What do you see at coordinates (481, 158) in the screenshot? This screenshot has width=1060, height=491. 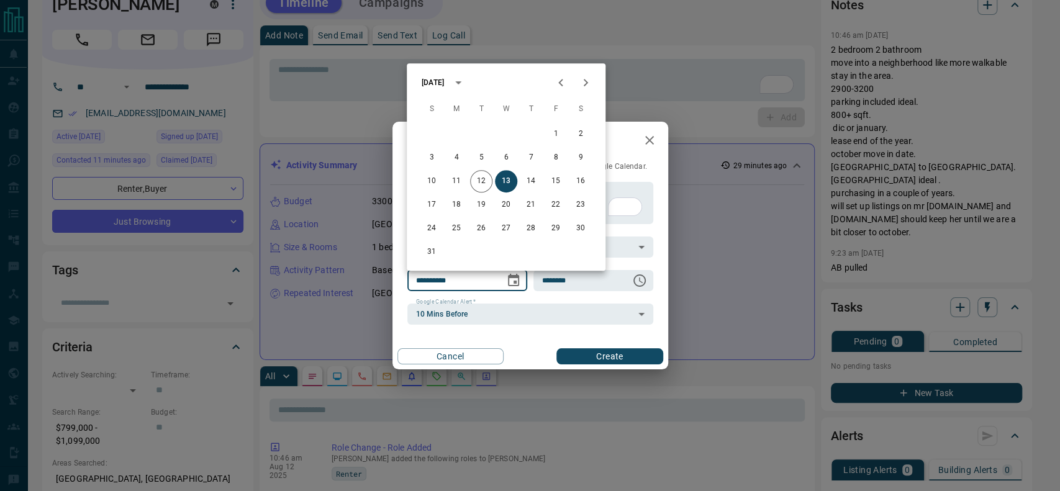 I see `button: 5` at bounding box center [481, 158].